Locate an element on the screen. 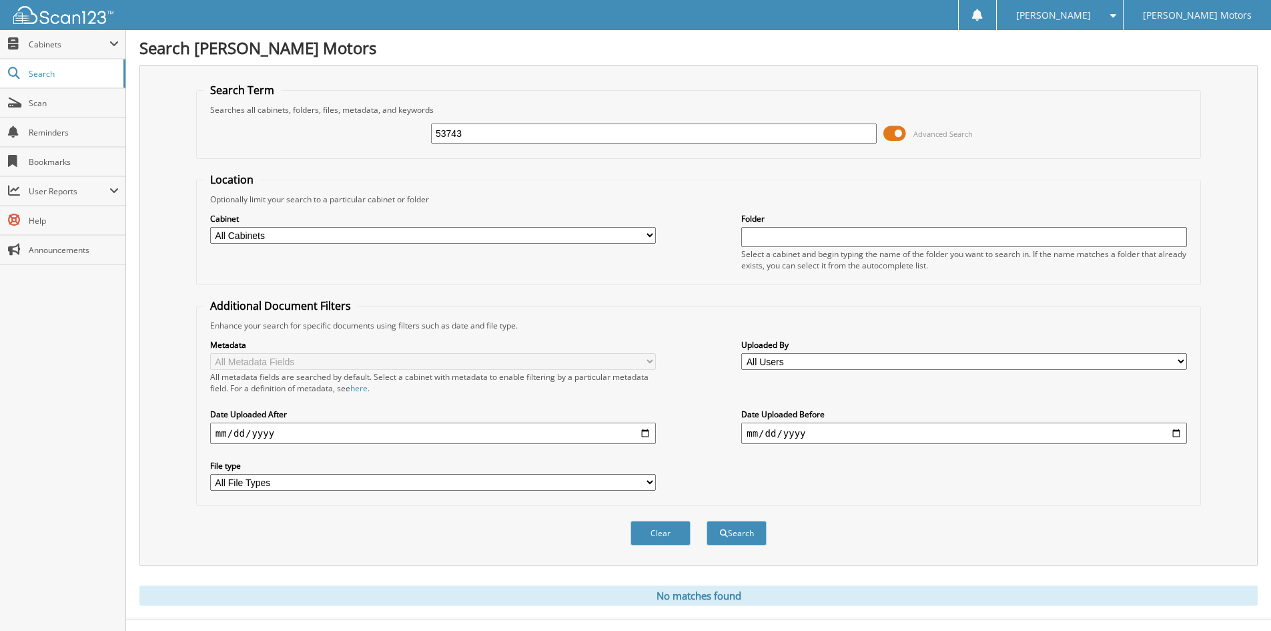 This screenshot has height=631, width=1271. span: Announcements is located at coordinates (73, 250).